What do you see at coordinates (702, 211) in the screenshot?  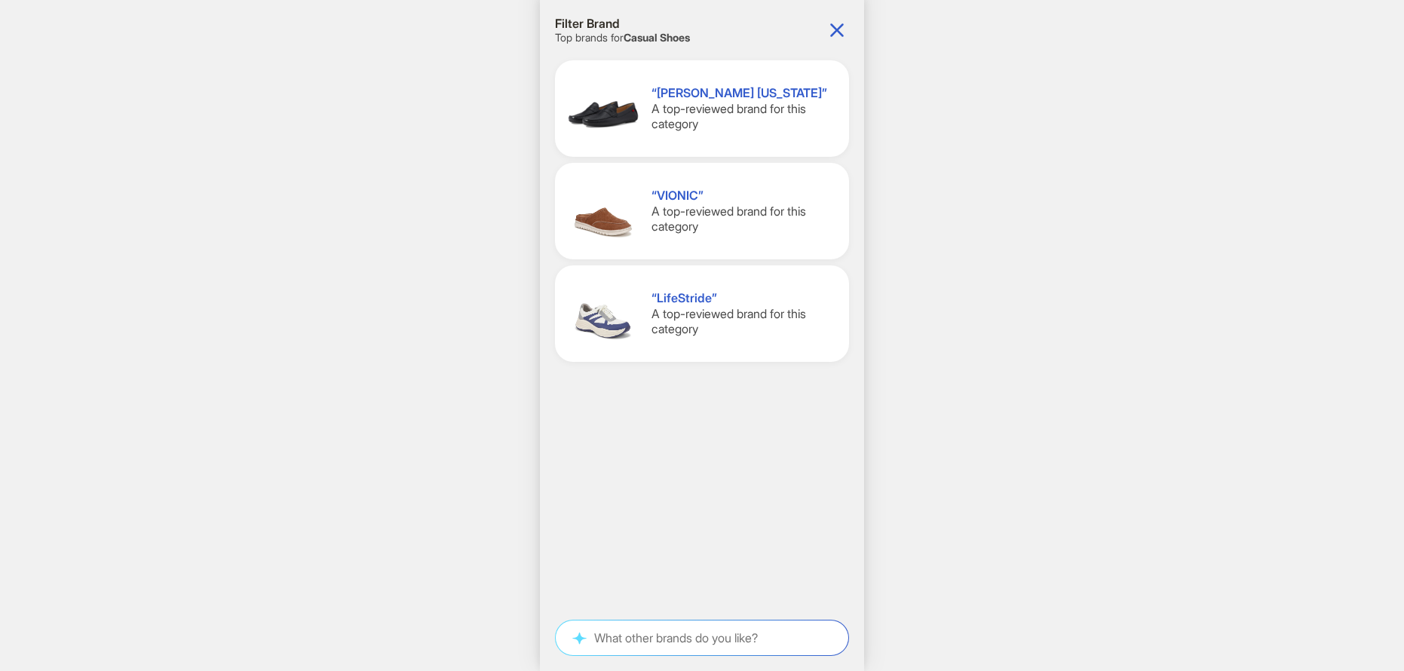 I see `div: “VIONIC”“VIONIC”A top-reviewed brand for this category` at bounding box center [702, 211].